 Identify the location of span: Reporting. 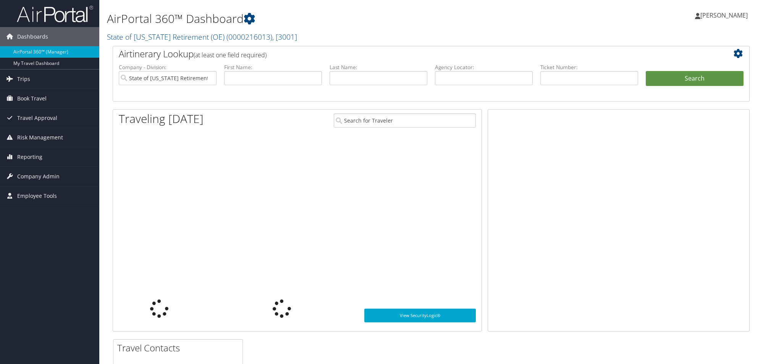
(30, 157).